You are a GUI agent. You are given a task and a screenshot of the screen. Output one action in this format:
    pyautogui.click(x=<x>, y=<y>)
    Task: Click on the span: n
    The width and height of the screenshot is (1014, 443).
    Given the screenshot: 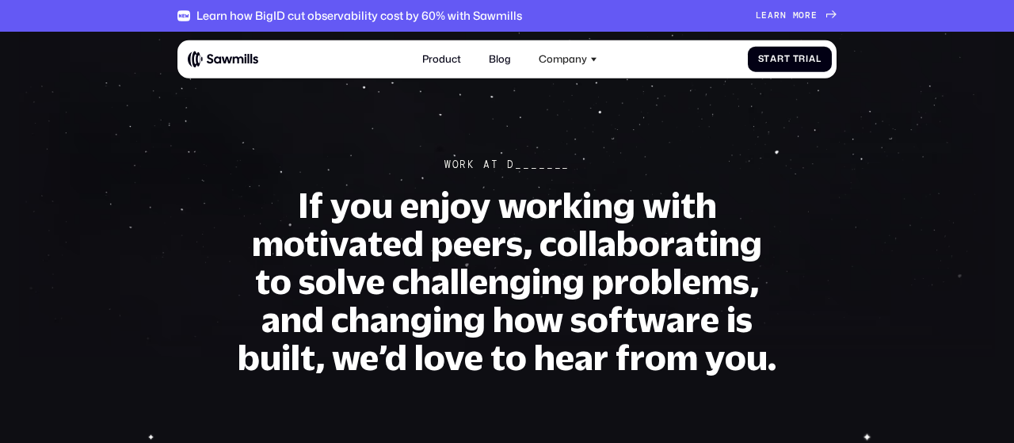 What is the action you would take?
    pyautogui.click(x=784, y=15)
    